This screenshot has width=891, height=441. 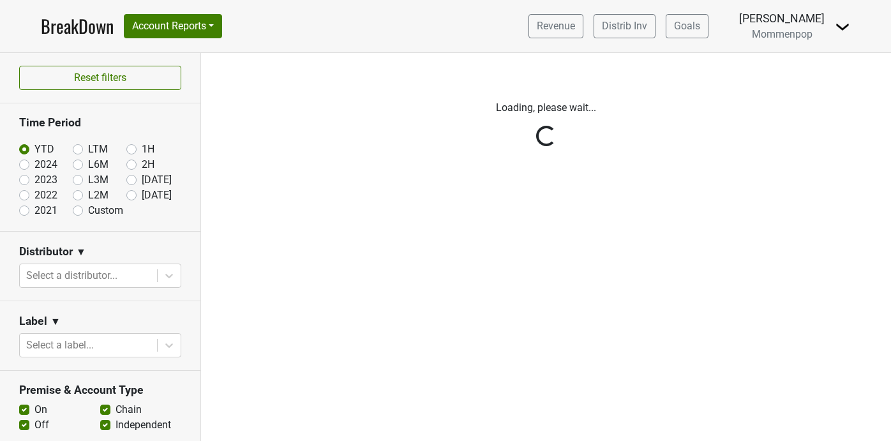 What do you see at coordinates (842, 27) in the screenshot?
I see `img: Dropdown Menu` at bounding box center [842, 27].